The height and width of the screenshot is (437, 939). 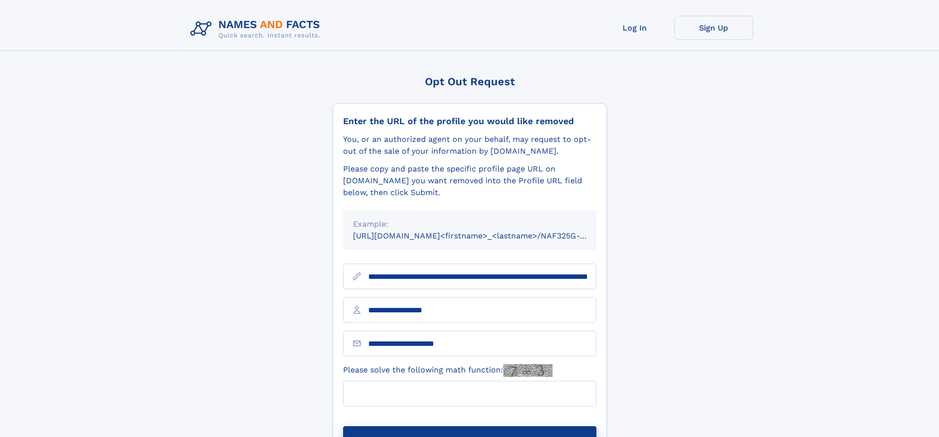 What do you see at coordinates (470, 121) in the screenshot?
I see `div: Enter the URL of the profile you would like removed` at bounding box center [470, 121].